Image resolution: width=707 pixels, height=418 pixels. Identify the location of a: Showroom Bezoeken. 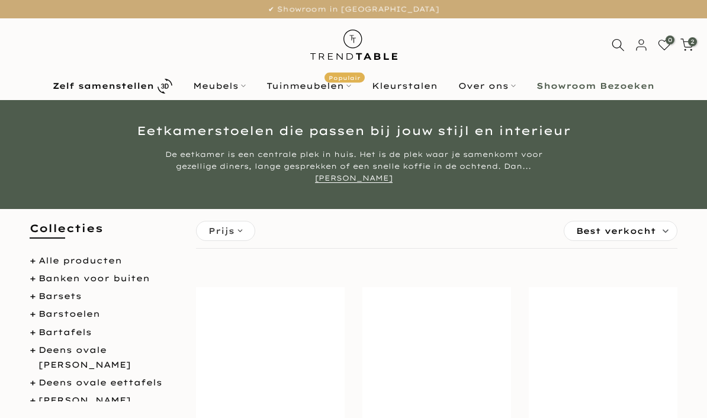
(596, 86).